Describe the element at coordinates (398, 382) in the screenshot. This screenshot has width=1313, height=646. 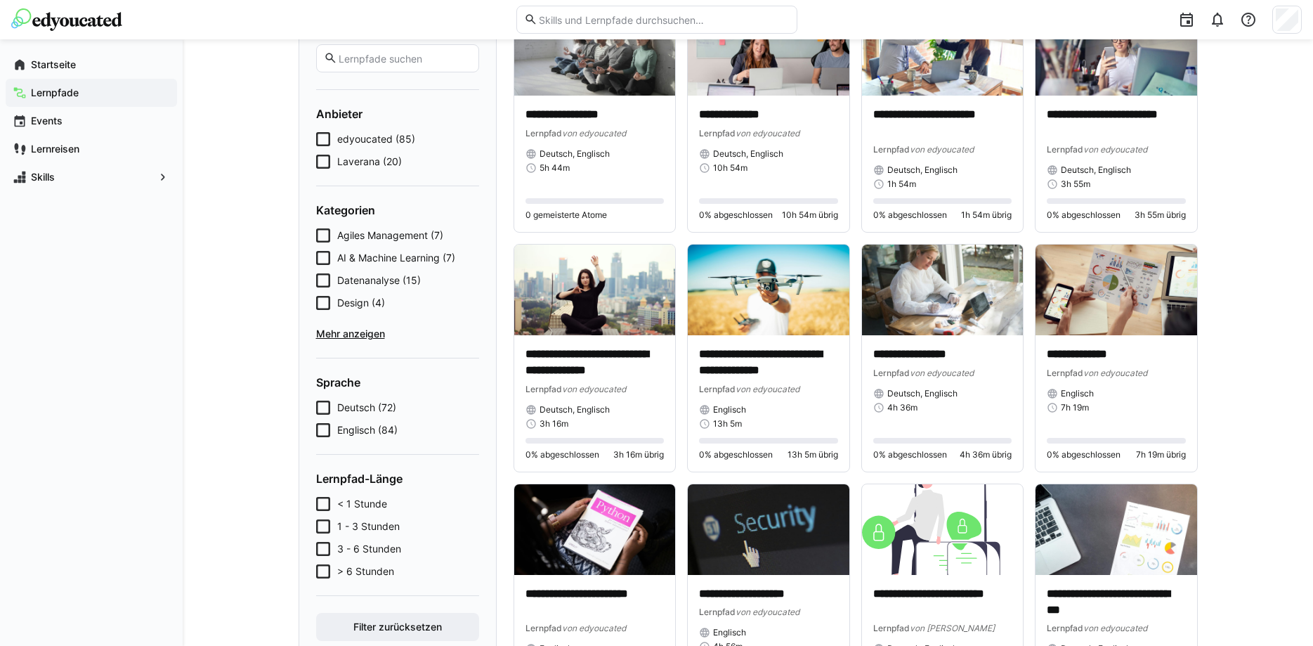
I see `h4: Sprache` at that location.